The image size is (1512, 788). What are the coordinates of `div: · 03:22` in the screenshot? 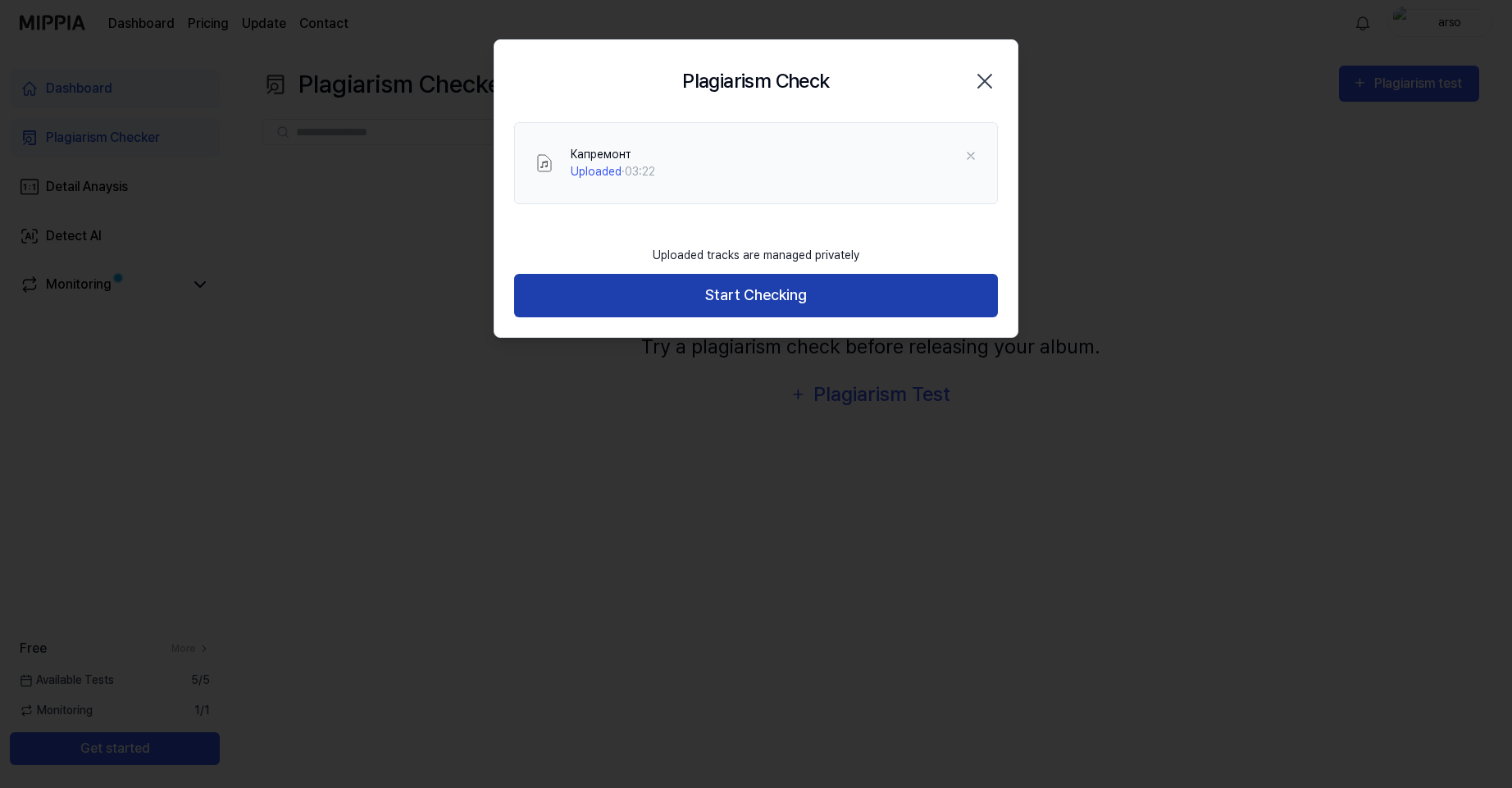 It's located at (612, 171).